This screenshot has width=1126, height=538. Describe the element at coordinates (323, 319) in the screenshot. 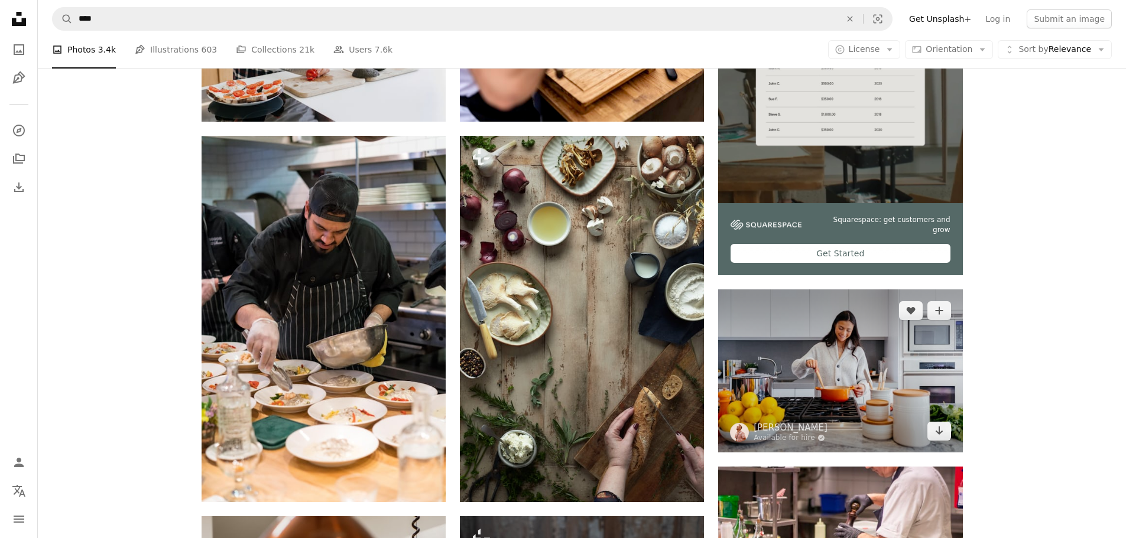

I see `img: man cooking in kitchen` at that location.